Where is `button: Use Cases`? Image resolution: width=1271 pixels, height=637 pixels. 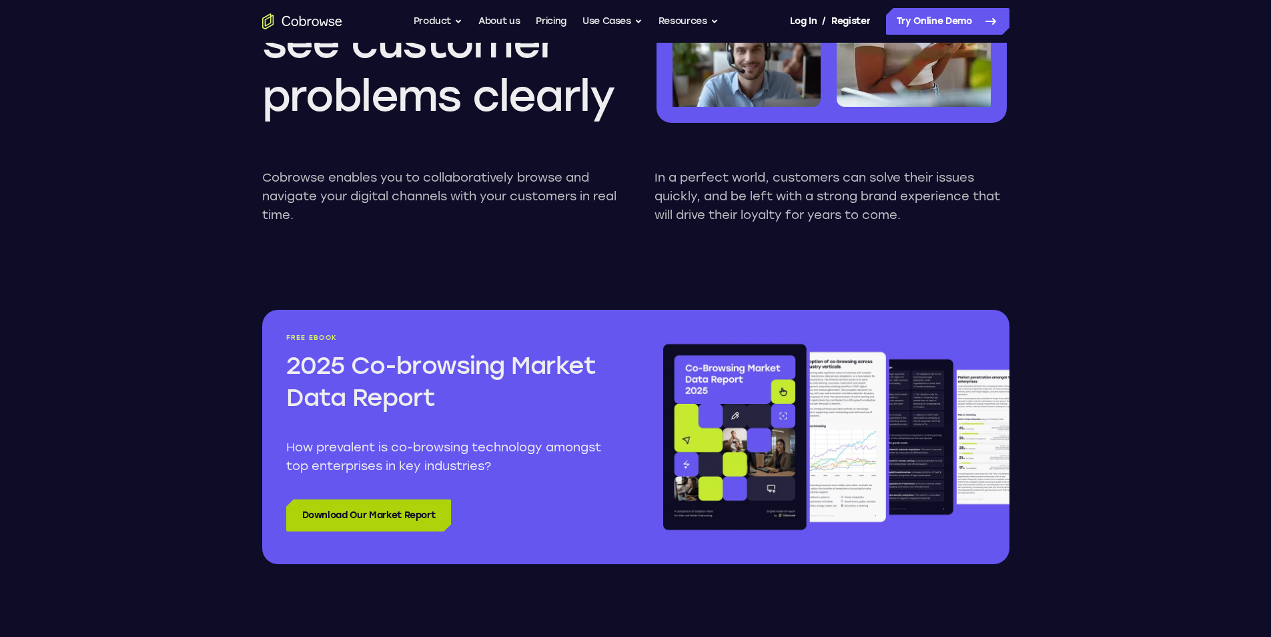
button: Use Cases is located at coordinates (613, 21).